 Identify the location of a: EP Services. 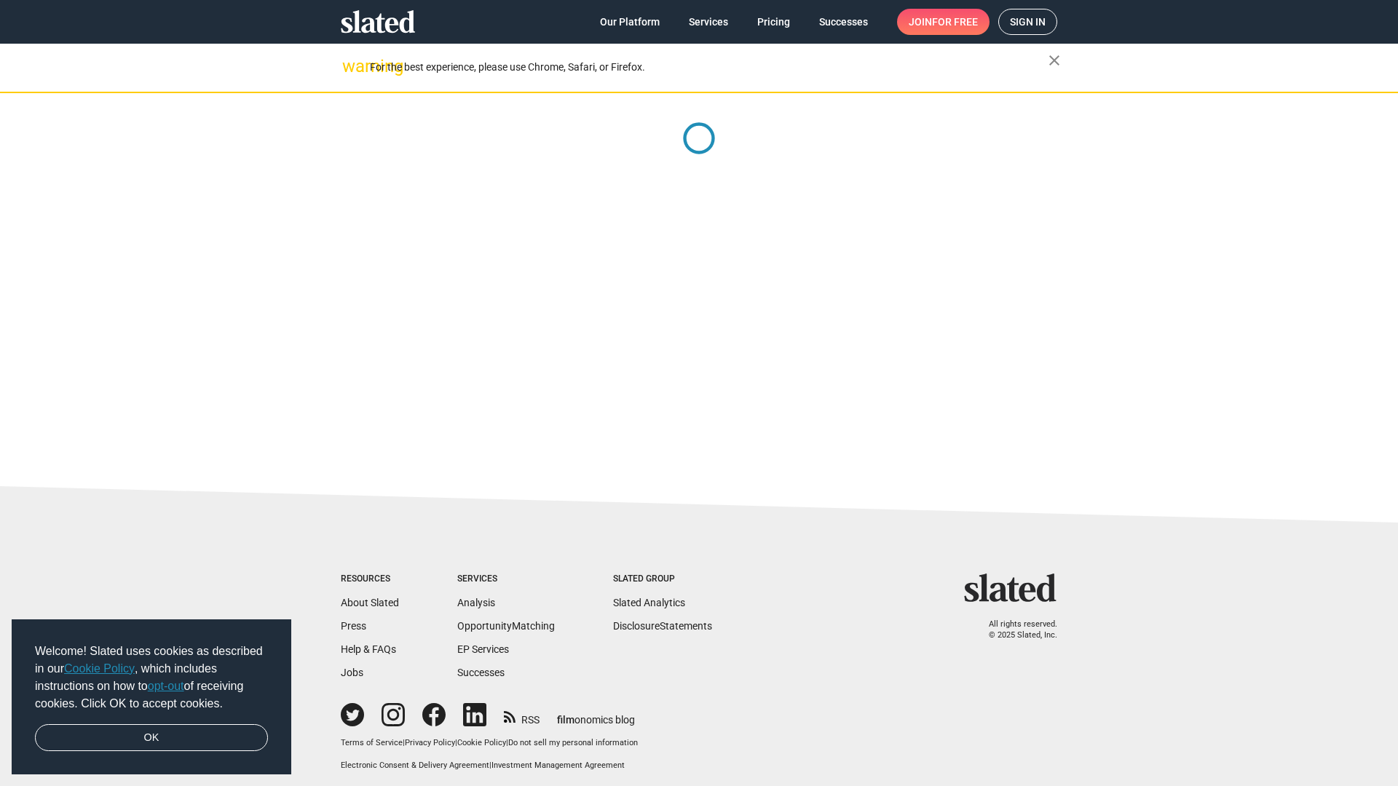
(483, 649).